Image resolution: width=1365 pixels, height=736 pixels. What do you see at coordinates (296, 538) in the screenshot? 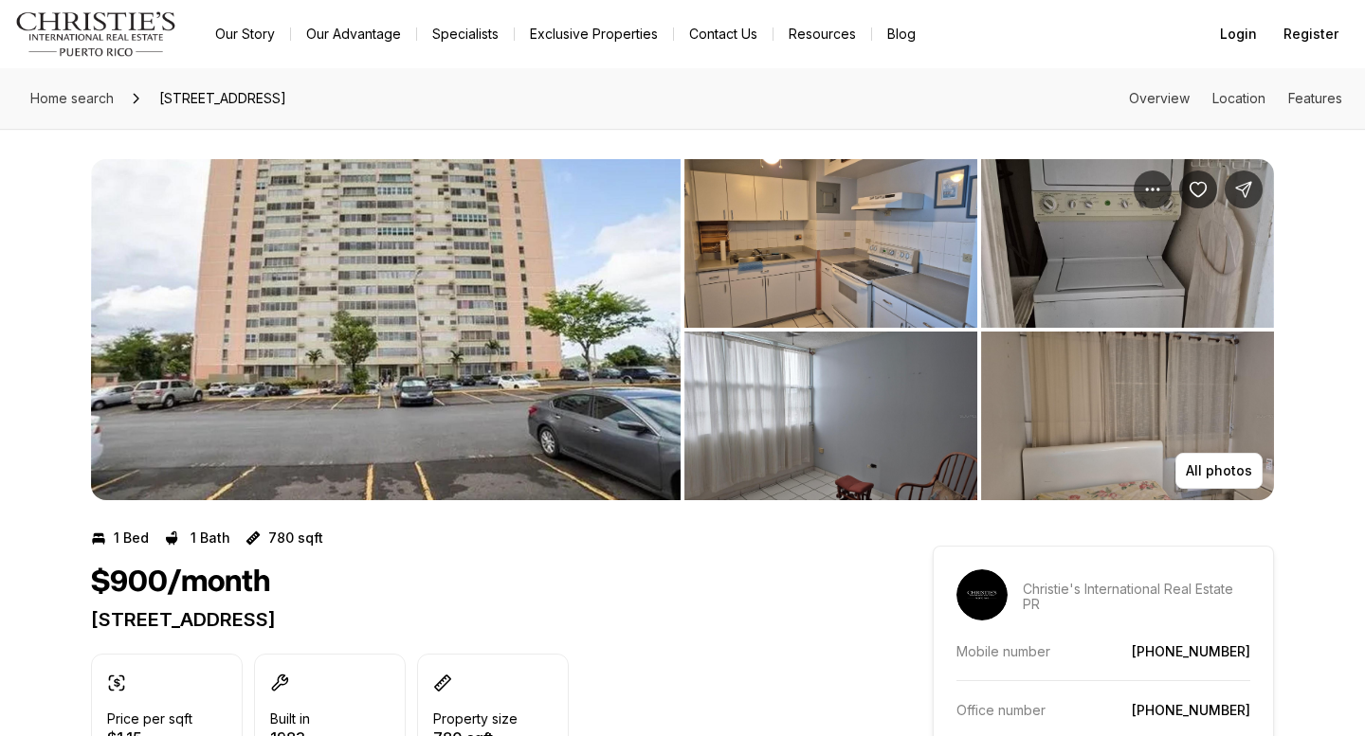
I see `p: 780 sqft` at bounding box center [296, 538].